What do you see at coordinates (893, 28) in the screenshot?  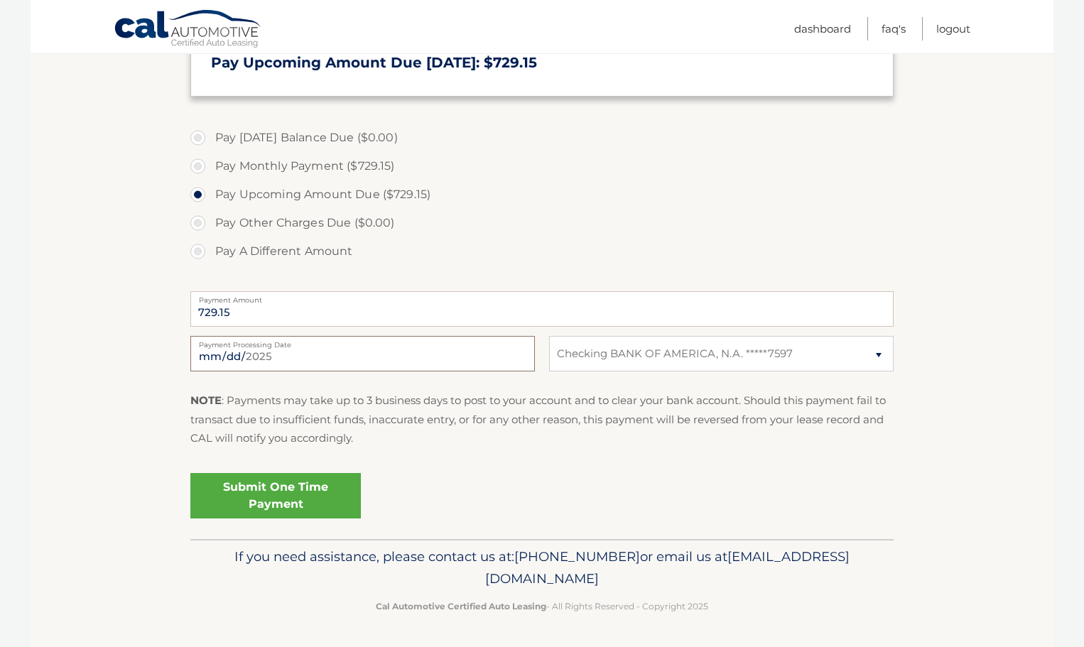 I see `a: FAQ's` at bounding box center [893, 28].